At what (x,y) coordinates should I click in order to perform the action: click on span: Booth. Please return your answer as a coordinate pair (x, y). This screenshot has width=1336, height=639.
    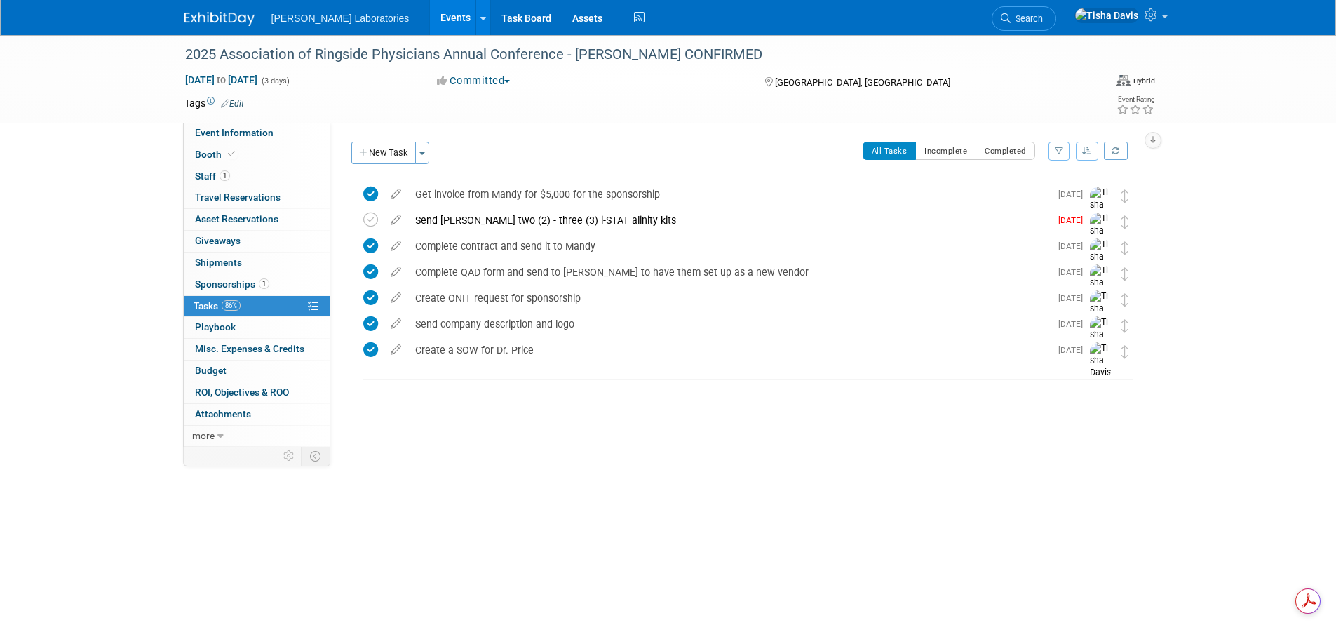
    Looking at the image, I should click on (216, 154).